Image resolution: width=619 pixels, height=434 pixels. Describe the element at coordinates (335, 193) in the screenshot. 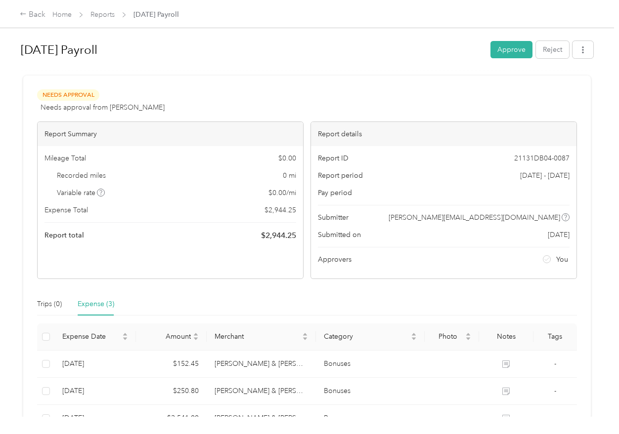

I see `span: Pay period` at that location.